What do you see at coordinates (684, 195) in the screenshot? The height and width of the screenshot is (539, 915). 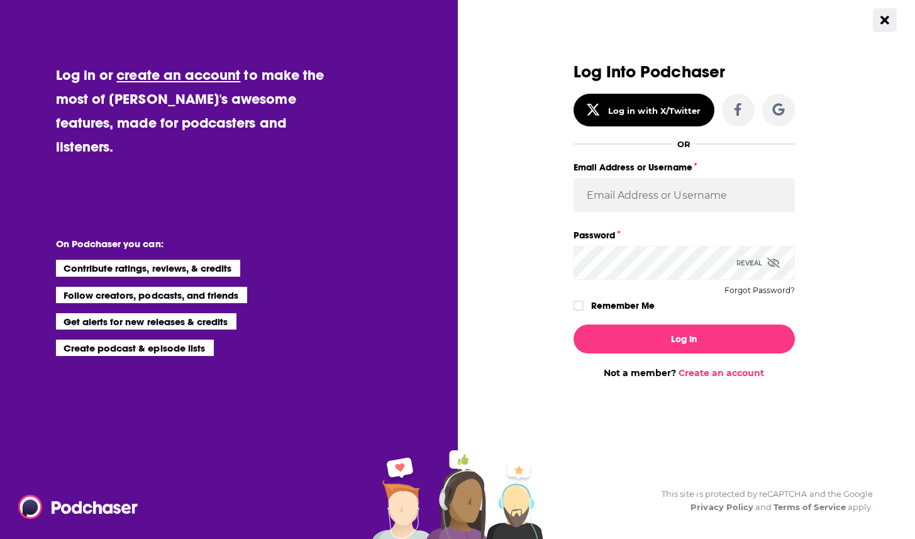 I see `input: Email Address or Username` at bounding box center [684, 195].